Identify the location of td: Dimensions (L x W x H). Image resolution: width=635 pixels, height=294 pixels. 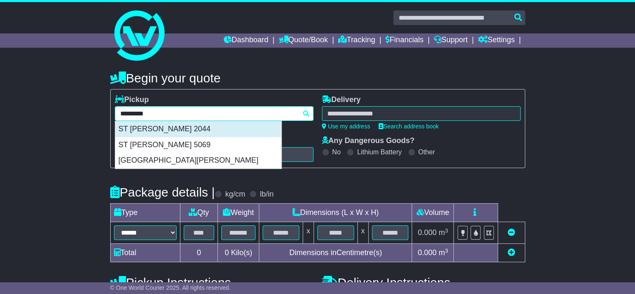
(336, 213).